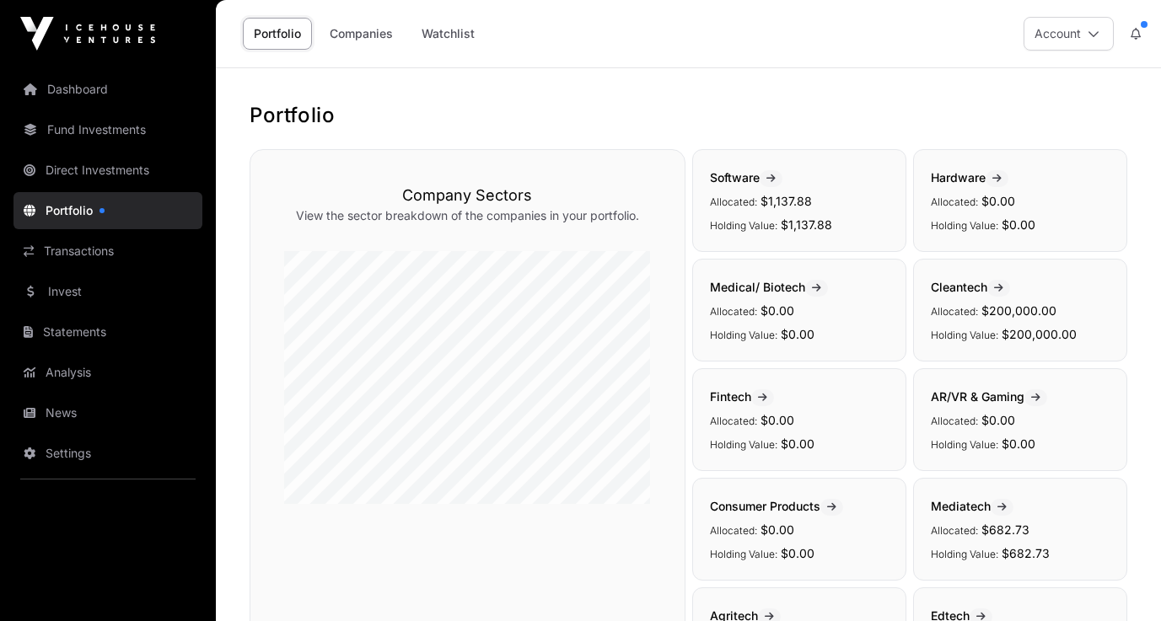 Image resolution: width=1161 pixels, height=621 pixels. What do you see at coordinates (108, 454) in the screenshot?
I see `a: Settings` at bounding box center [108, 454].